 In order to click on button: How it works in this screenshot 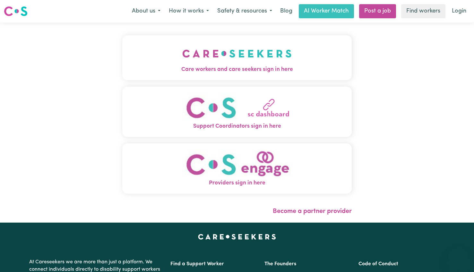, I will do `click(189, 11)`.